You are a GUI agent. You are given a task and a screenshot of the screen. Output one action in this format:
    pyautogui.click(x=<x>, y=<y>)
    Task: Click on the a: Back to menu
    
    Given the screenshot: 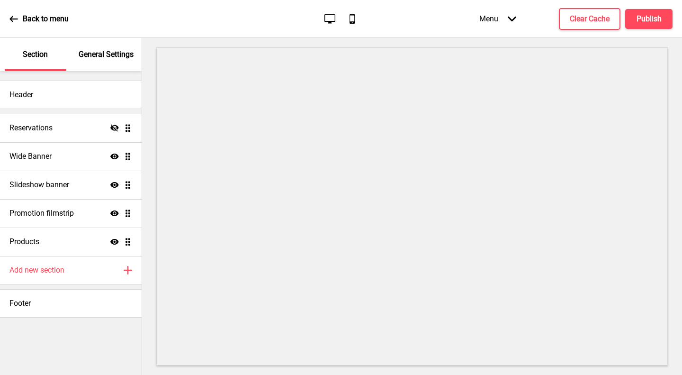 What is the action you would take?
    pyautogui.click(x=39, y=19)
    